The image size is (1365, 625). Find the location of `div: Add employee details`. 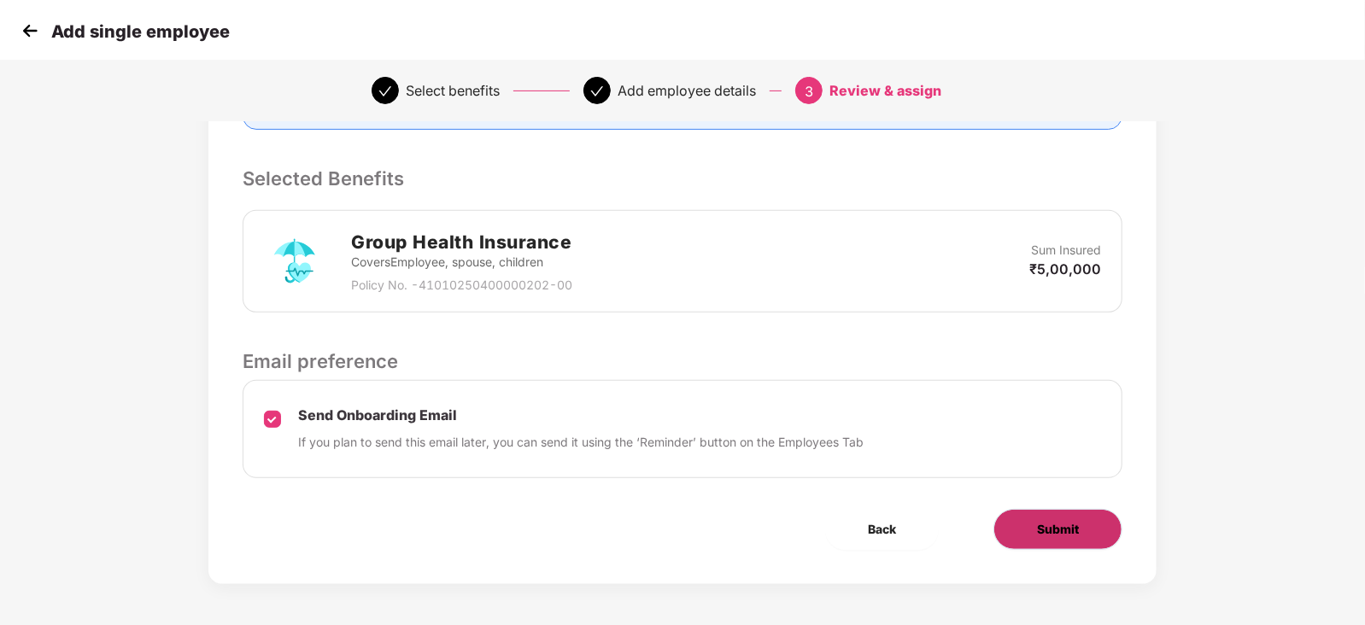

div: Add employee details is located at coordinates (687, 91).